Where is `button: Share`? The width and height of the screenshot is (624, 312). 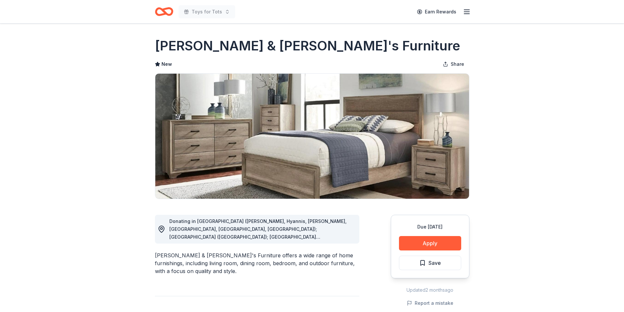 button: Share is located at coordinates (453, 64).